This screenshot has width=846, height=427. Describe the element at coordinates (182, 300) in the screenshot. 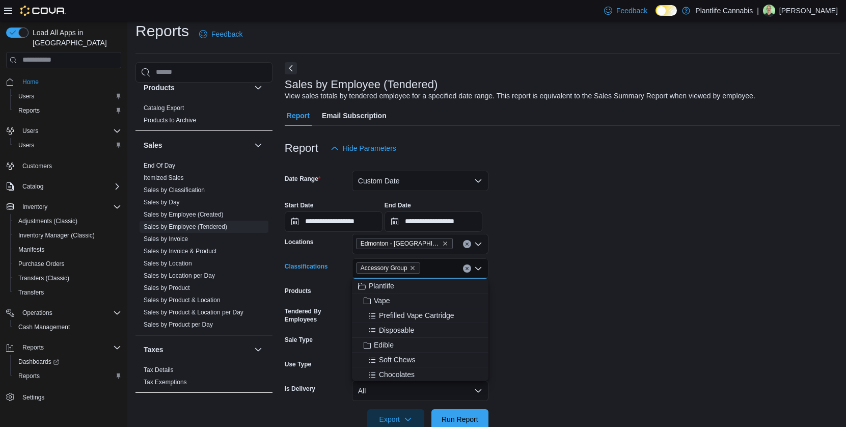

I see `a: Sales by Product & Location` at that location.